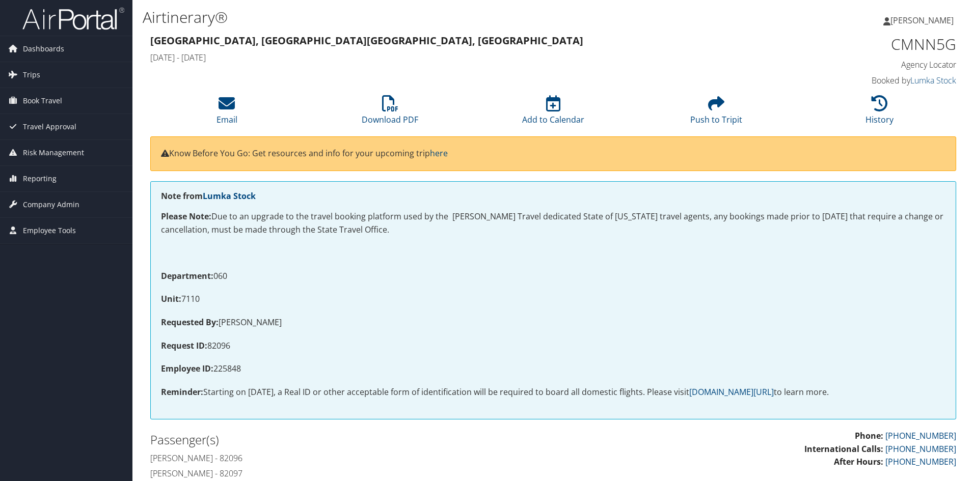  I want to click on span: Company Admin, so click(51, 205).